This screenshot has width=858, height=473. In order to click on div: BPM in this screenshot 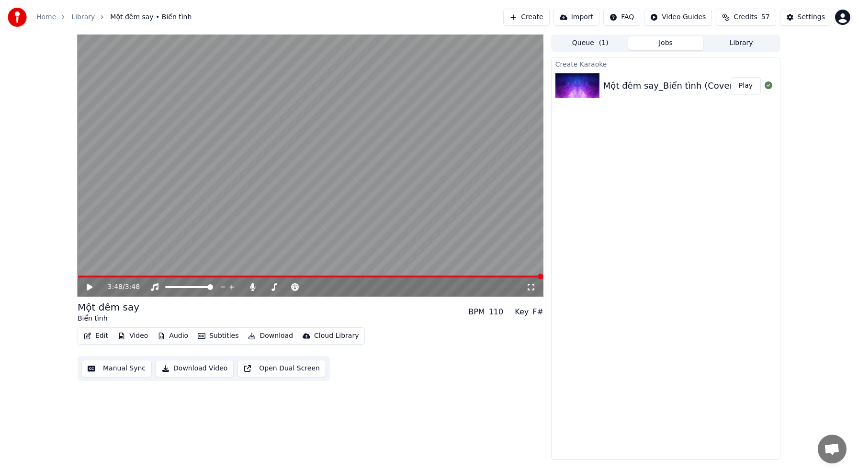, I will do `click(477, 312)`.